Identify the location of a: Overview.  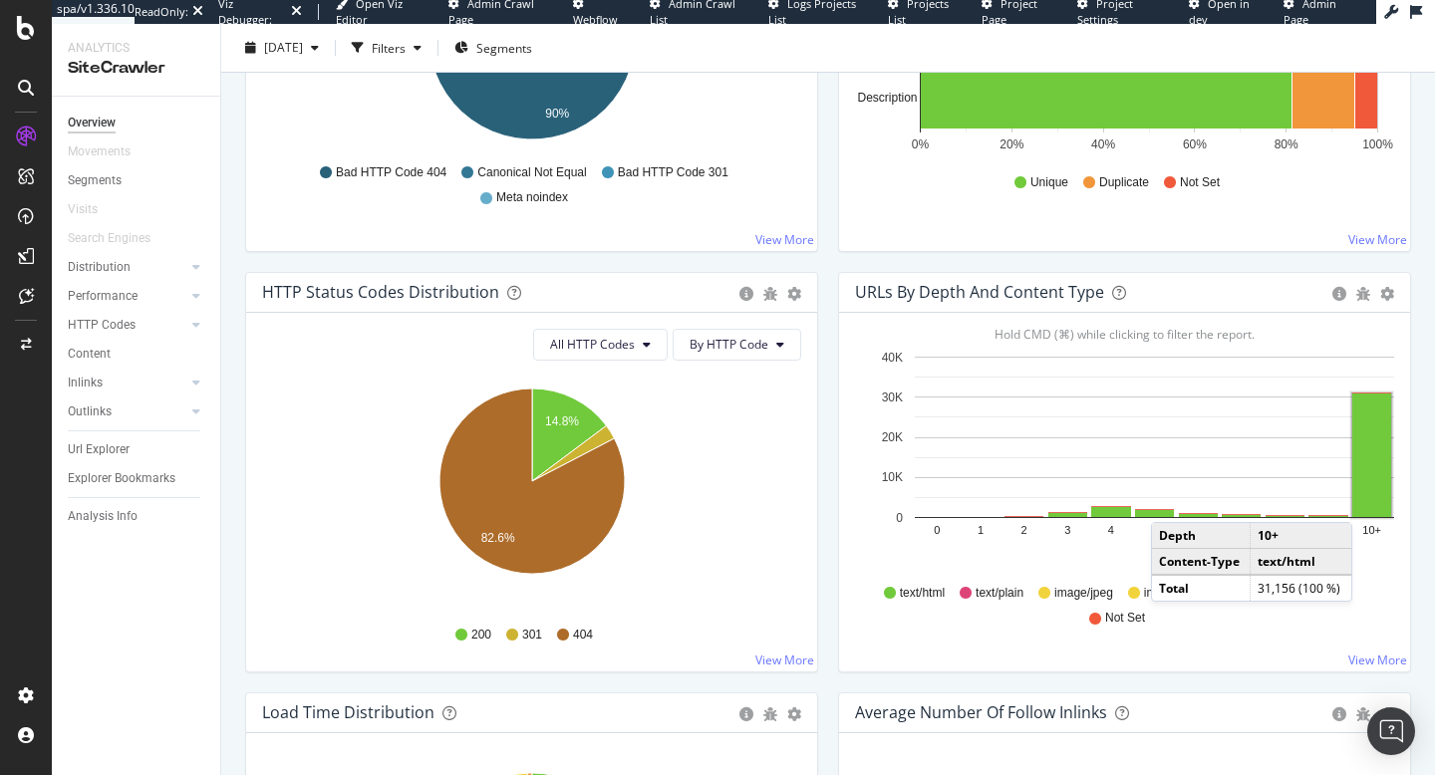
(137, 123).